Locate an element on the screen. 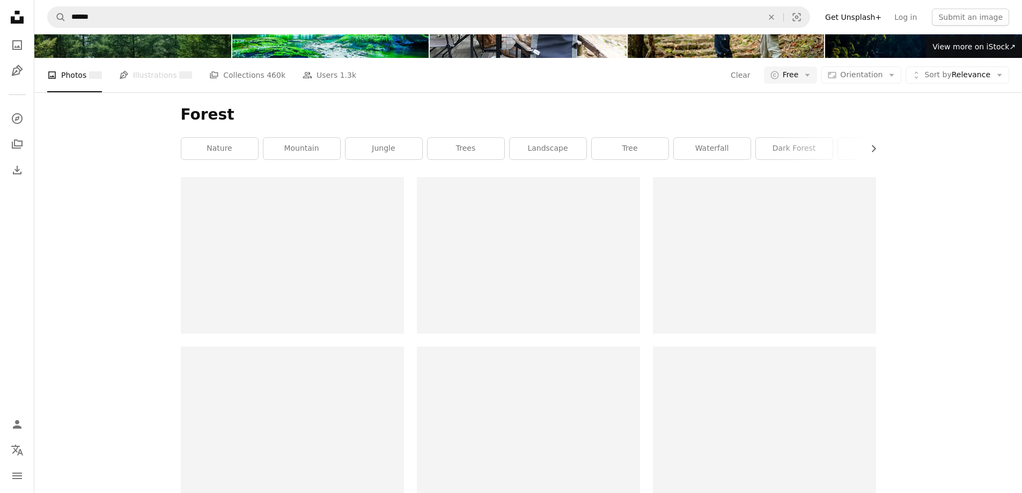 This screenshot has width=1022, height=493. a: Download History is located at coordinates (17, 170).